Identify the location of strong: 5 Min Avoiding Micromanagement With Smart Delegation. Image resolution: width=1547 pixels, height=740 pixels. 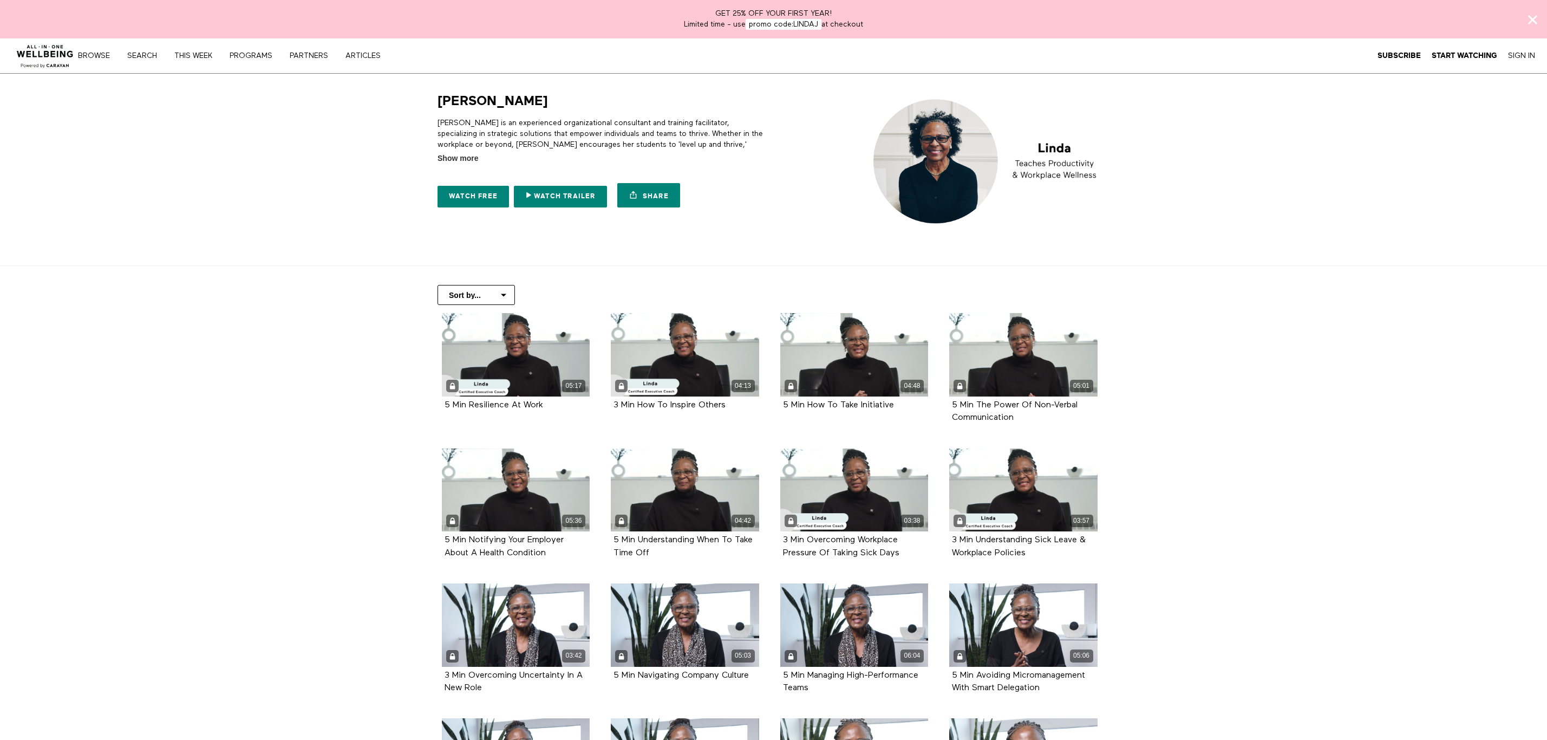
(1018, 681).